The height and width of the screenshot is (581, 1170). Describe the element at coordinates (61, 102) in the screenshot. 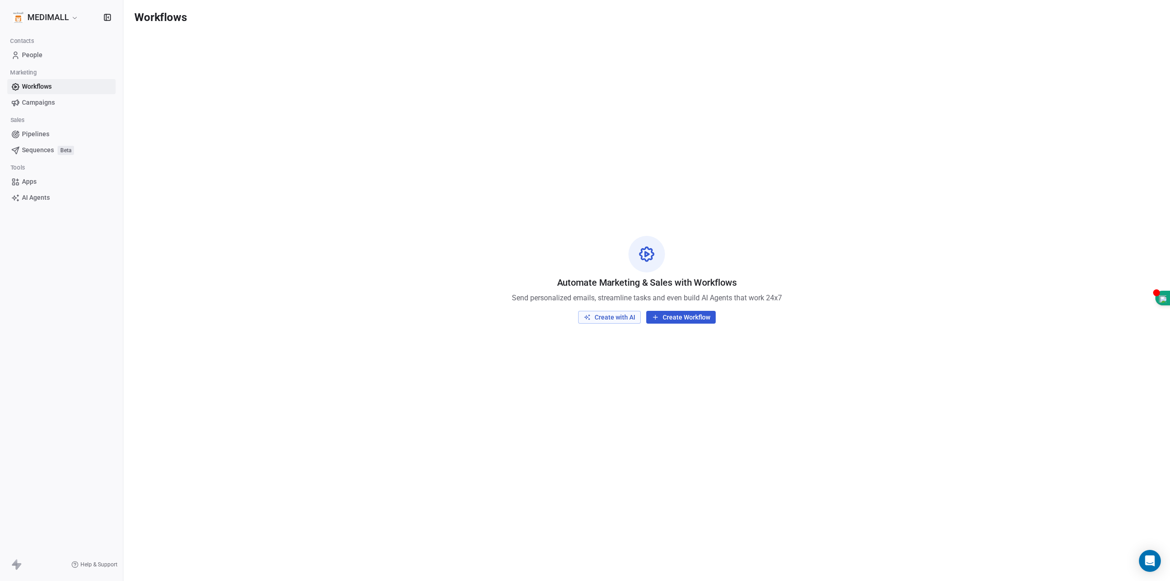

I see `a: Campaigns` at that location.